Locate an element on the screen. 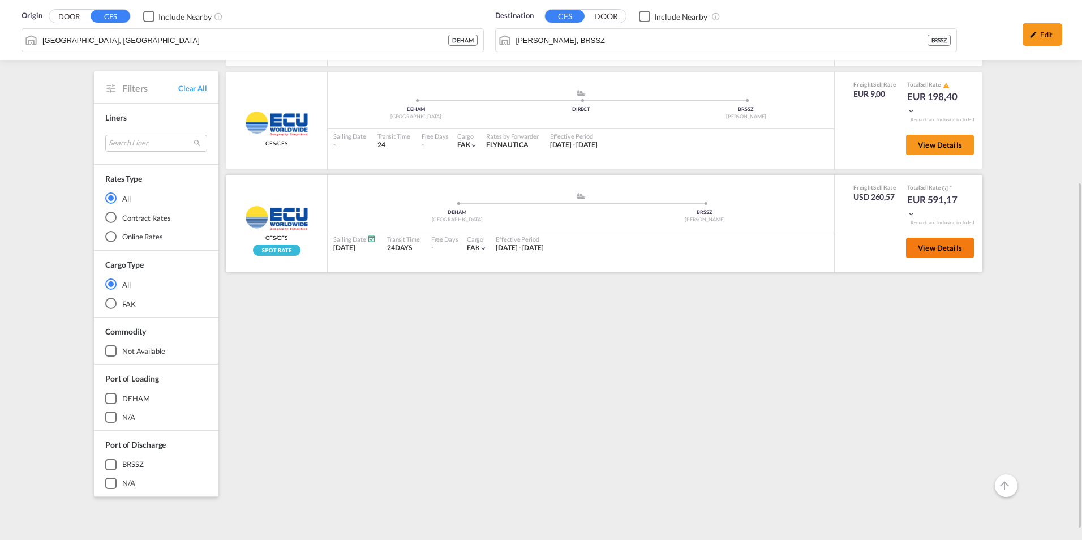  div: EUR 198,40 is located at coordinates (936, 104).